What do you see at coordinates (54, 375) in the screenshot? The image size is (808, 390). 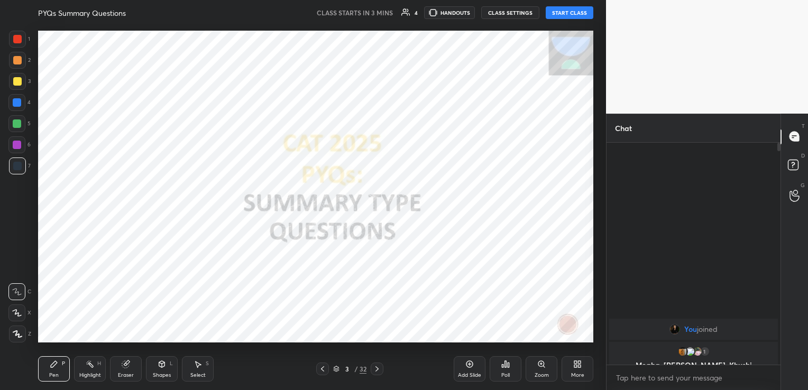 I see `div: Pen` at bounding box center [54, 375].